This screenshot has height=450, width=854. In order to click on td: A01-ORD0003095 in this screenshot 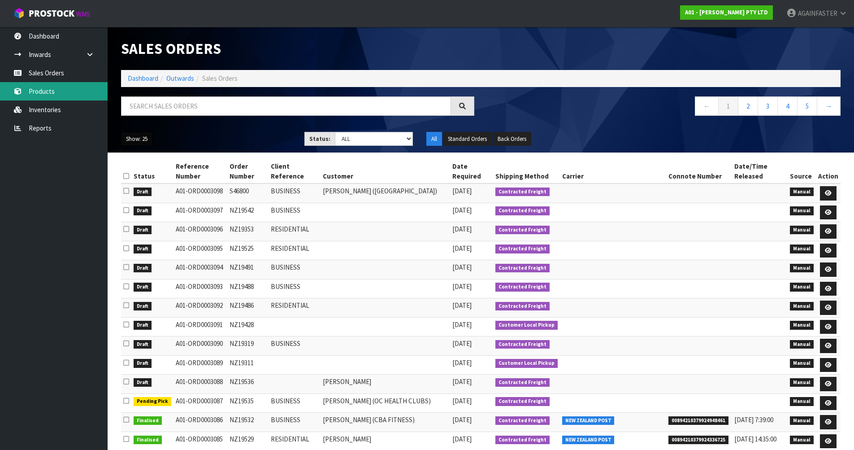, I will do `click(200, 250)`.